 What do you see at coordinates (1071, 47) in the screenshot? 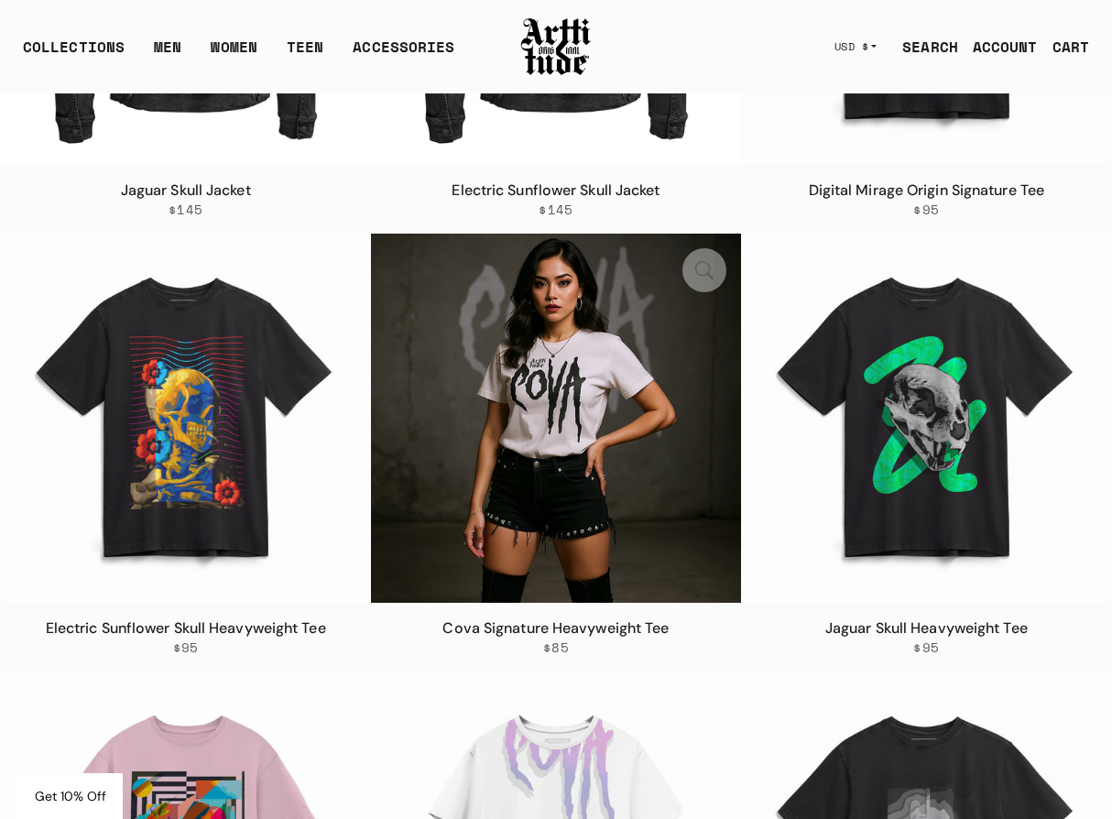
I see `div: CART` at bounding box center [1071, 47].